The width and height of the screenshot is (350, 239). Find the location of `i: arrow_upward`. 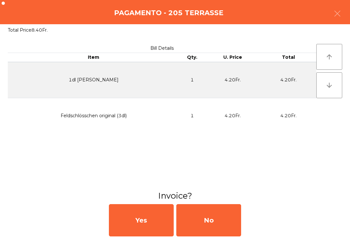

i: arrow_upward is located at coordinates (329, 57).